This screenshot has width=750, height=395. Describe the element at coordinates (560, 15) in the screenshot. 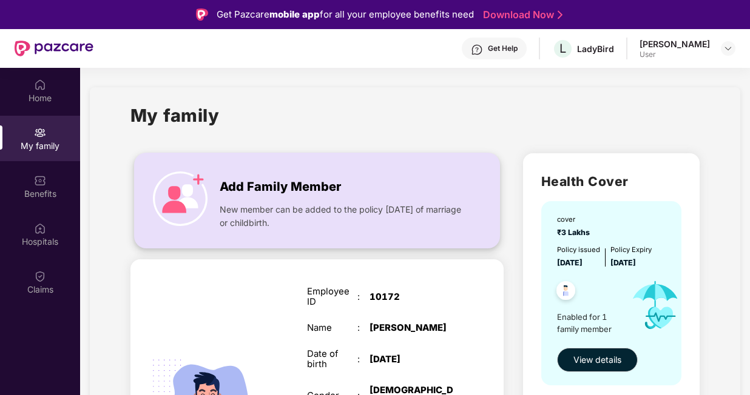

I see `img: Stroke` at that location.